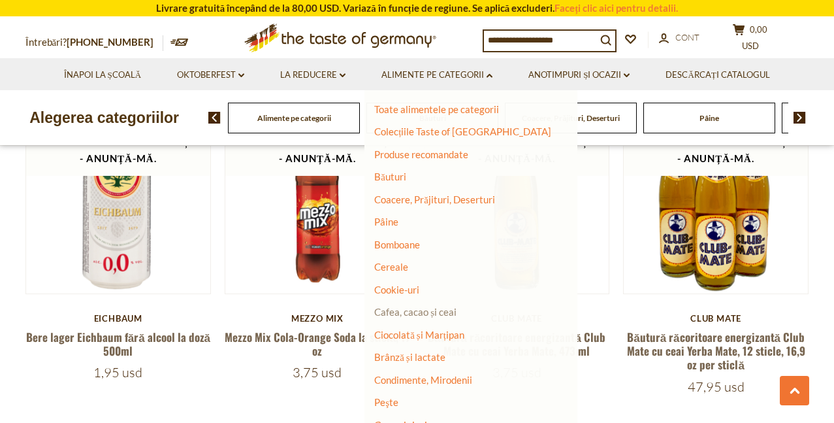 The height and width of the screenshot is (423, 834). What do you see at coordinates (575, 74) in the screenshot?
I see `font: Anotimpuri și ocazii` at bounding box center [575, 74].